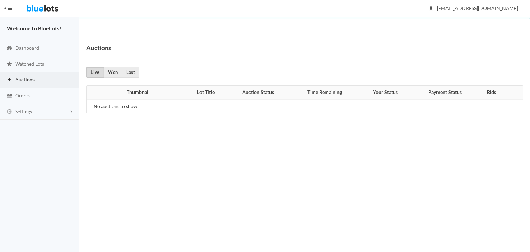 Image resolution: width=530 pixels, height=252 pixels. What do you see at coordinates (9, 80) in the screenshot?
I see `ion-icon: flash` at bounding box center [9, 80].